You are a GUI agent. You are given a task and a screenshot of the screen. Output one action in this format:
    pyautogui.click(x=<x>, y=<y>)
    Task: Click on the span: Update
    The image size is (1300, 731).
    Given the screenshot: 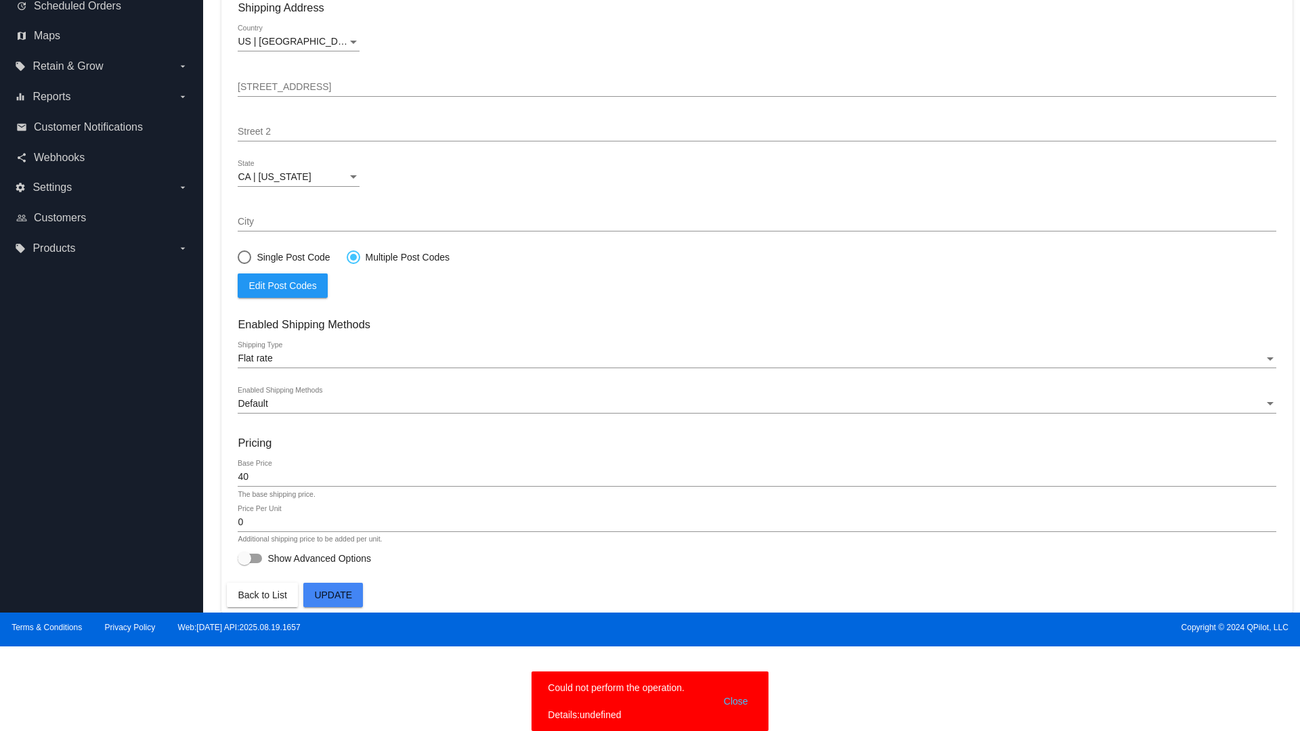 What is the action you would take?
    pyautogui.click(x=333, y=595)
    